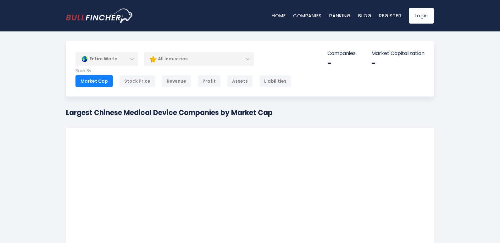 Image resolution: width=500 pixels, height=243 pixels. Describe the element at coordinates (307, 15) in the screenshot. I see `a: Companies` at that location.